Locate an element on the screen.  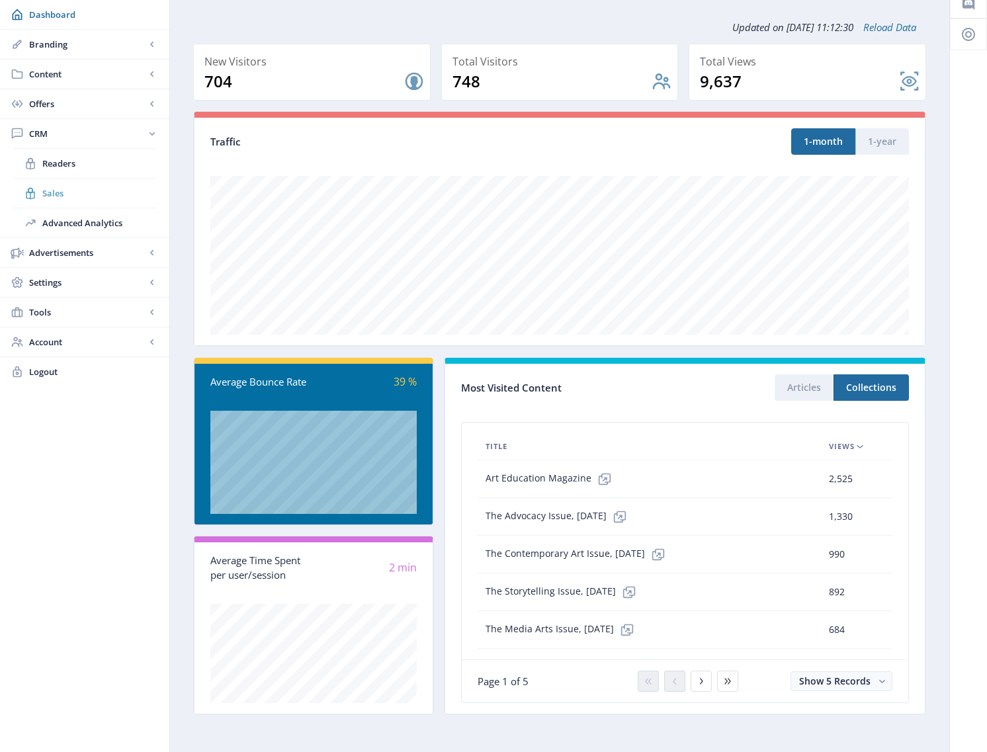
button: 1-year is located at coordinates (881, 142).